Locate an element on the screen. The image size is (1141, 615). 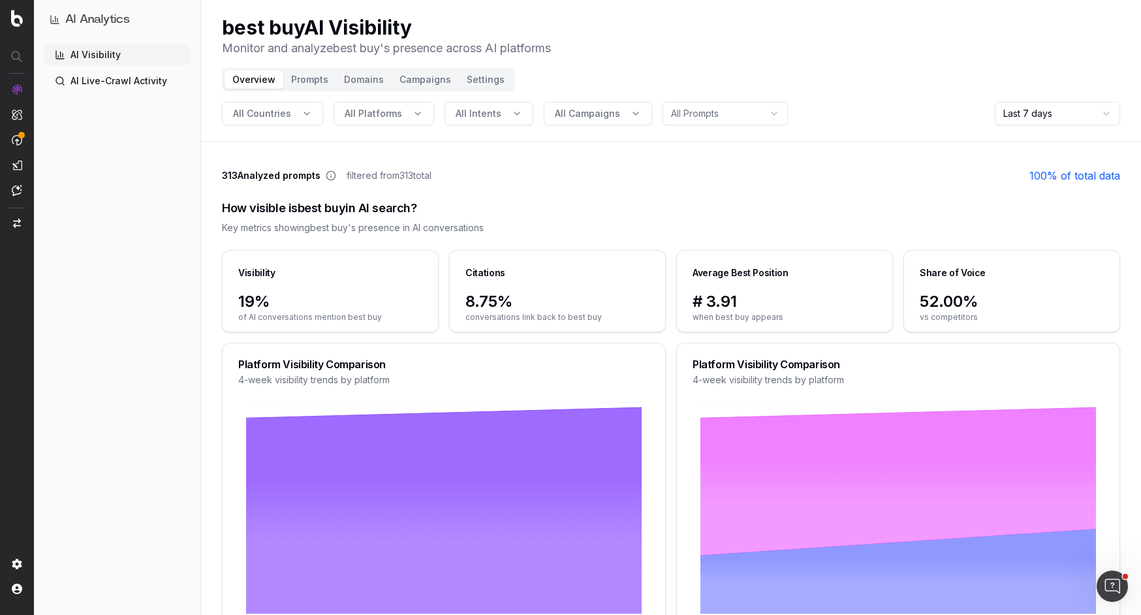
button: Prompts is located at coordinates (309, 80).